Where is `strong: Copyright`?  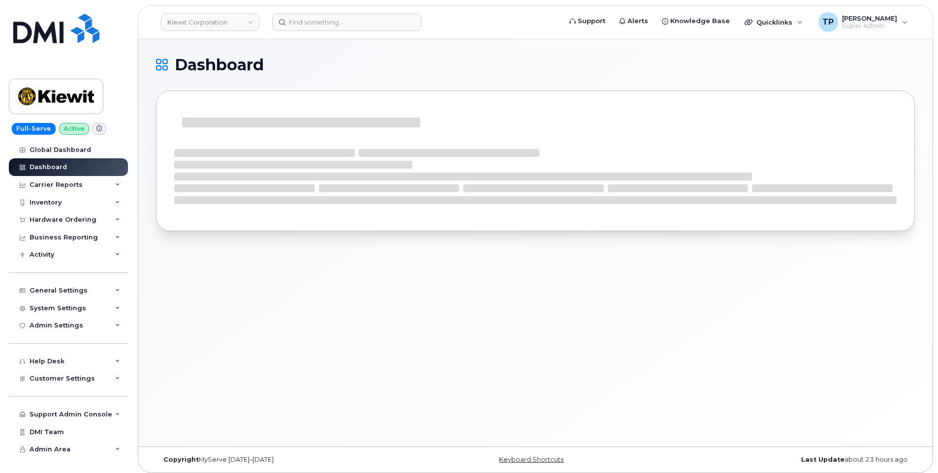 strong: Copyright is located at coordinates (181, 460).